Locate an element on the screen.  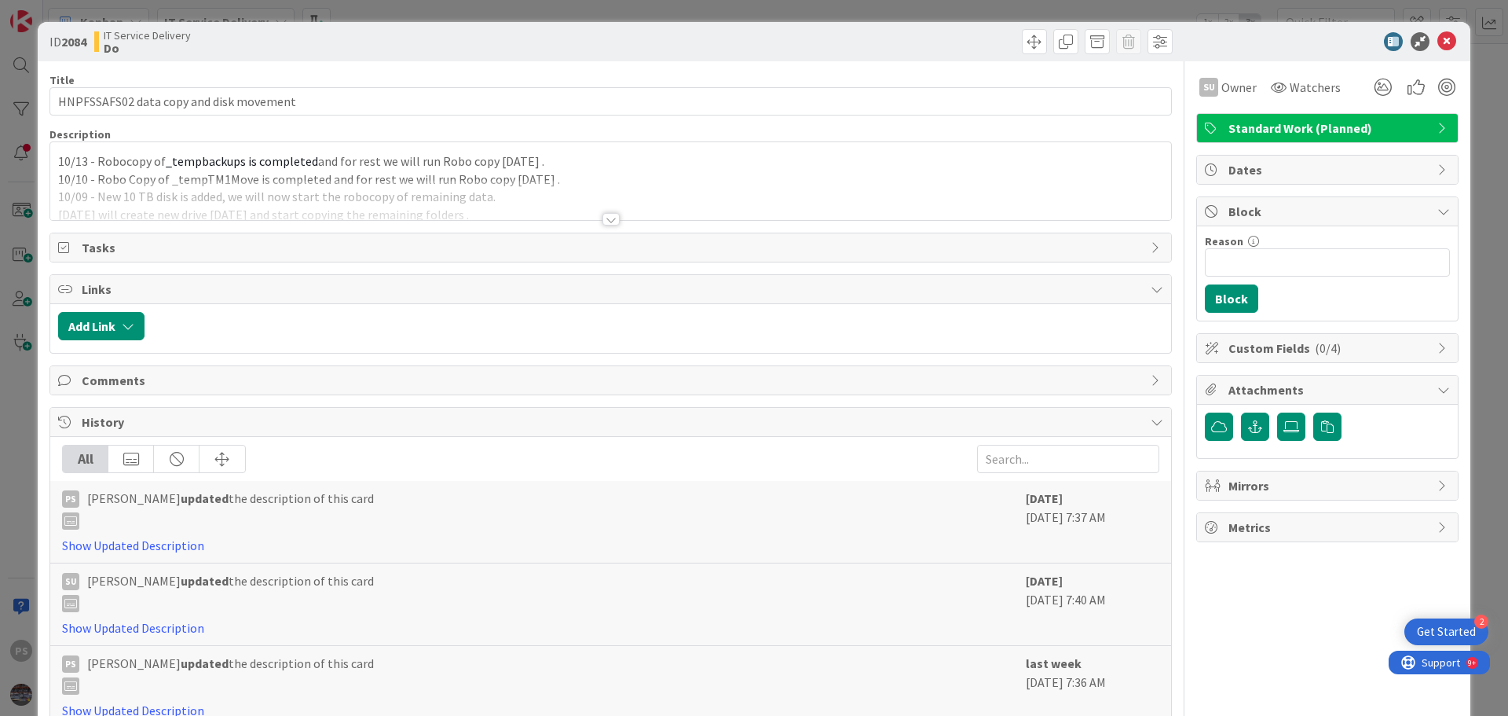
span: Watchers is located at coordinates (1315, 87).